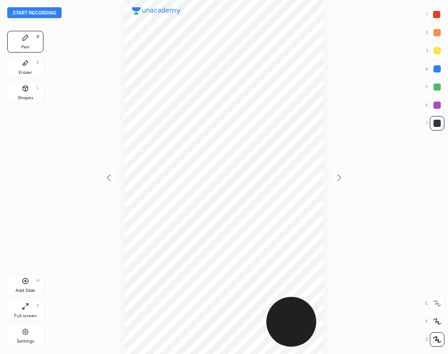 This screenshot has width=448, height=354. What do you see at coordinates (434, 303) in the screenshot?
I see `div: C` at bounding box center [434, 303].